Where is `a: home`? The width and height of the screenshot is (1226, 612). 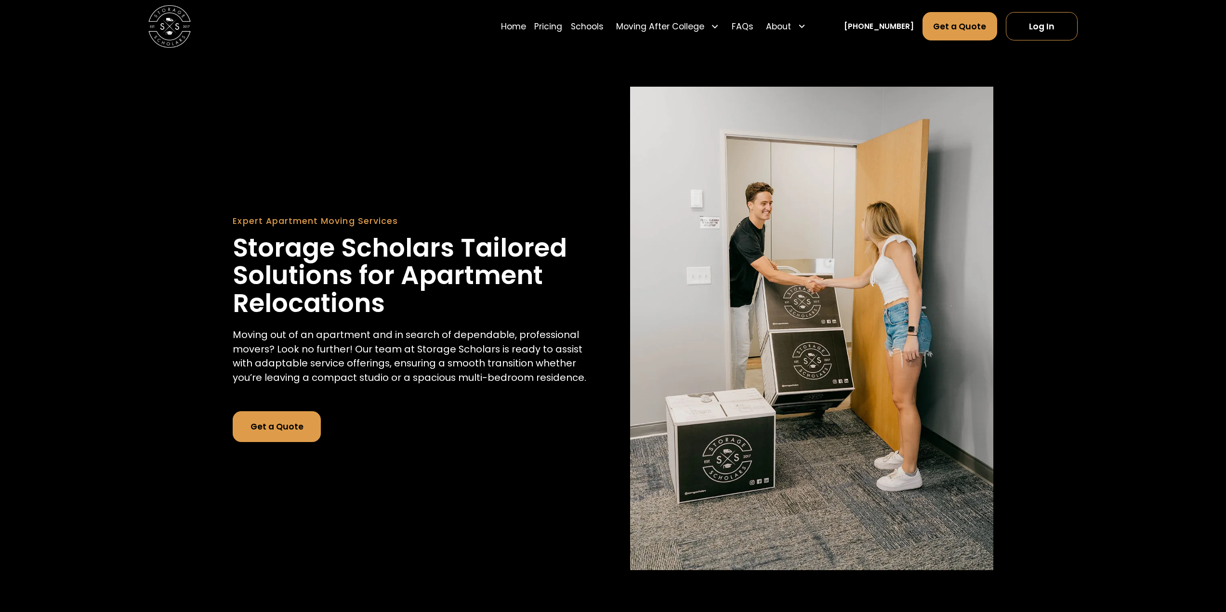 a: home is located at coordinates (170, 26).